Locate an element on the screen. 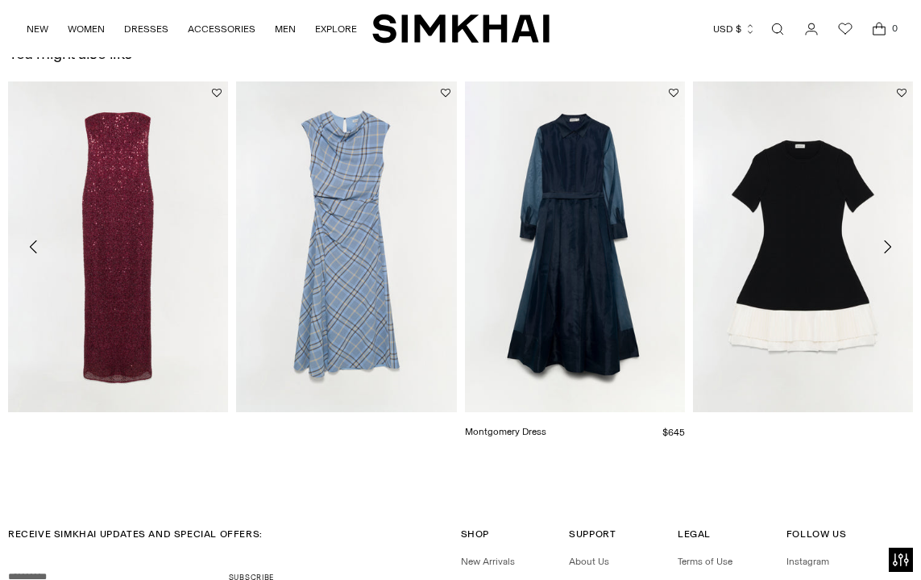 Image resolution: width=921 pixels, height=580 pixels. a: SIMKHAI is located at coordinates (461, 28).